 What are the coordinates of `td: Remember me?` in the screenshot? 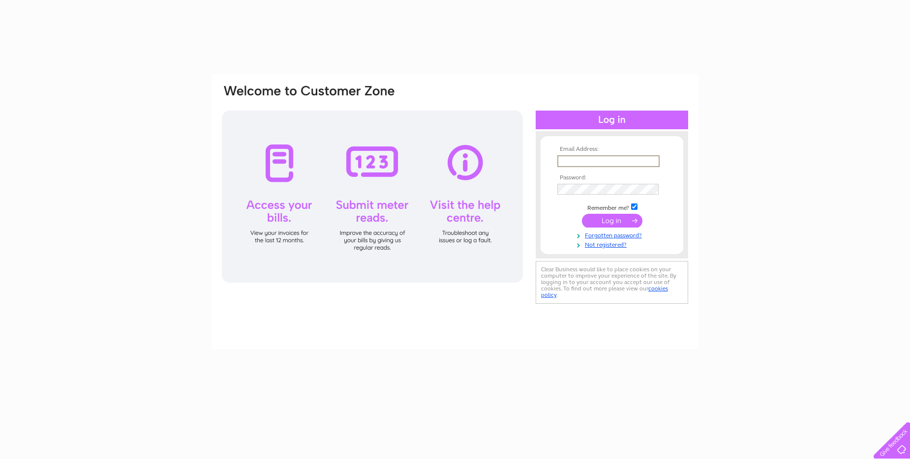 It's located at (612, 207).